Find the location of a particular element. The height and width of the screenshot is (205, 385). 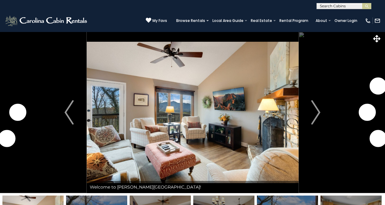

a: My Favs is located at coordinates (156, 20).